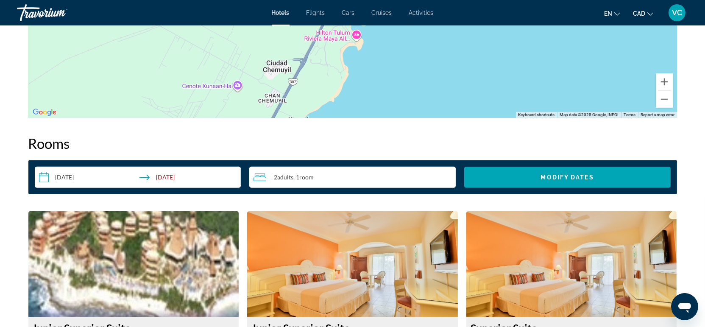 The width and height of the screenshot is (705, 327). I want to click on a: Report a map error, so click(658, 114).